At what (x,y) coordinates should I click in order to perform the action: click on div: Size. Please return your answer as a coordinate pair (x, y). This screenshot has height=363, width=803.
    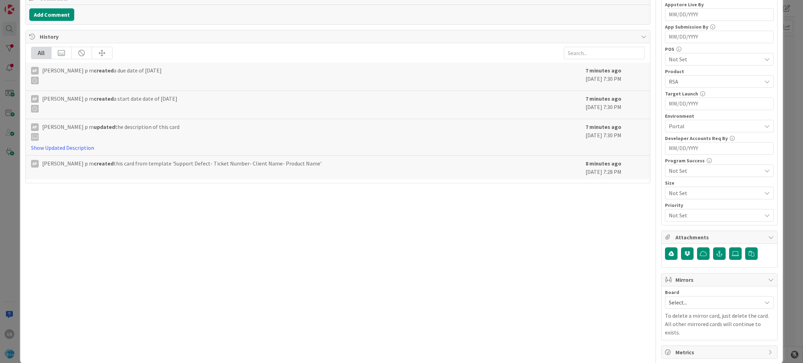
    Looking at the image, I should click on (719, 183).